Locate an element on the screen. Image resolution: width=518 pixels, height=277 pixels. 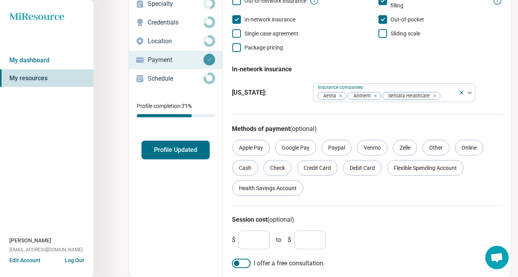
p: Location is located at coordinates (175, 41).